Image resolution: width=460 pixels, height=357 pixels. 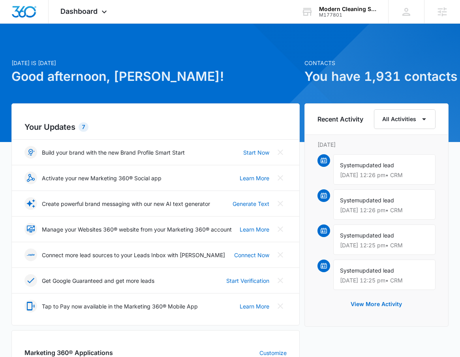 I want to click on p: Contacts, so click(x=376, y=63).